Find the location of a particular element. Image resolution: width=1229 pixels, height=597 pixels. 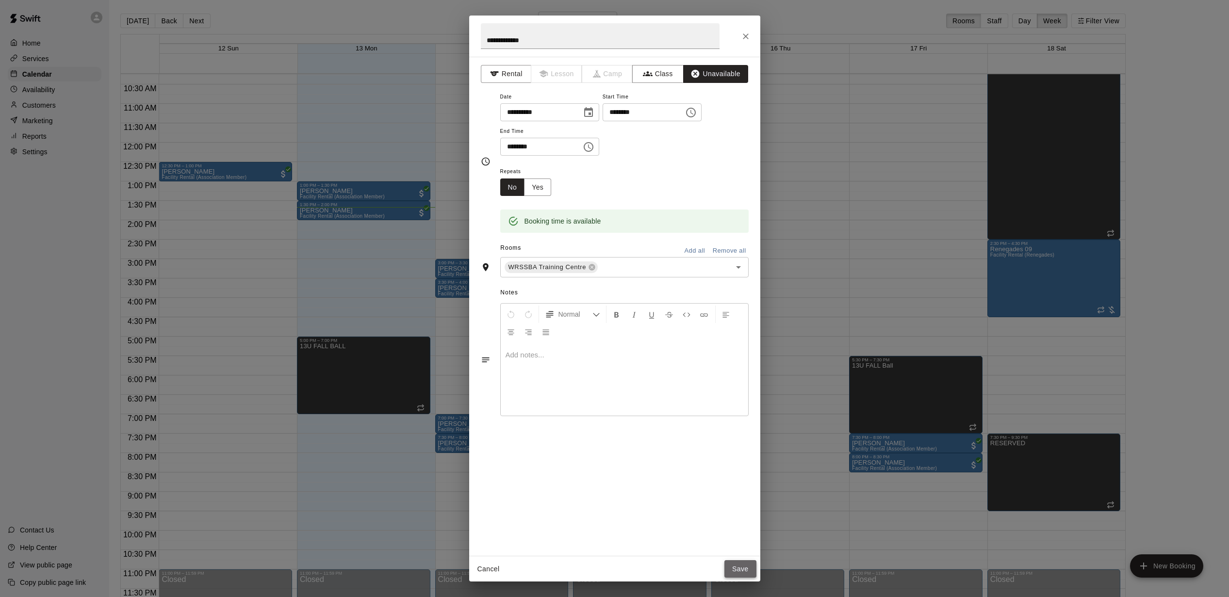

button: Insert Link is located at coordinates (704, 314).